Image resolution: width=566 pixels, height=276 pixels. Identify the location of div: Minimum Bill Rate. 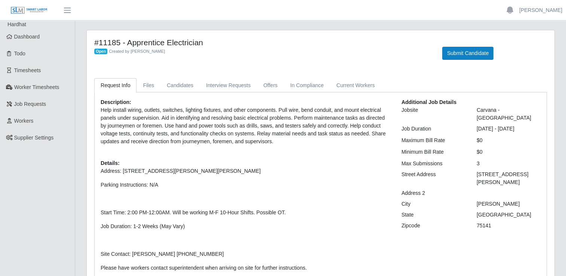
(433, 152).